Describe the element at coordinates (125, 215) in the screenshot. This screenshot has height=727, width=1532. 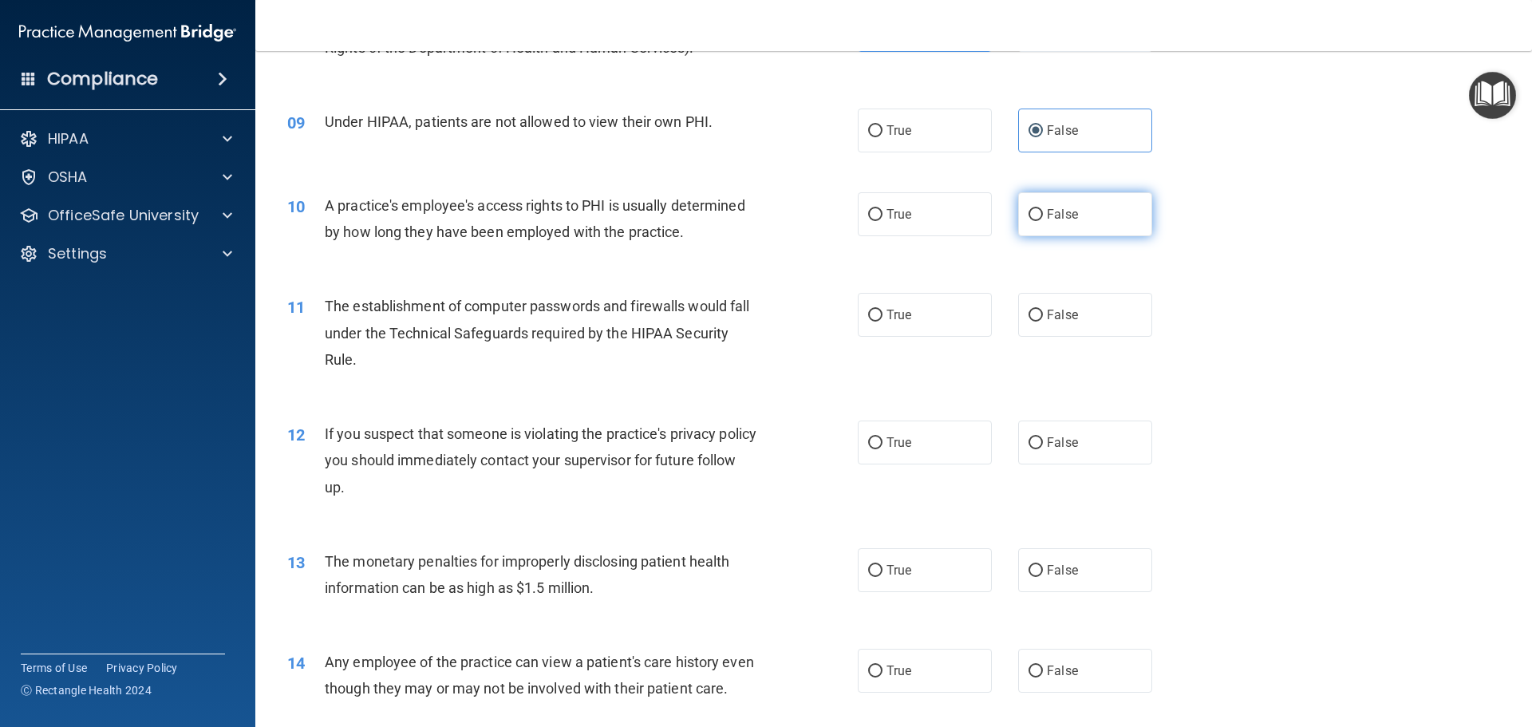
I see `a: OfficeSafe University` at that location.